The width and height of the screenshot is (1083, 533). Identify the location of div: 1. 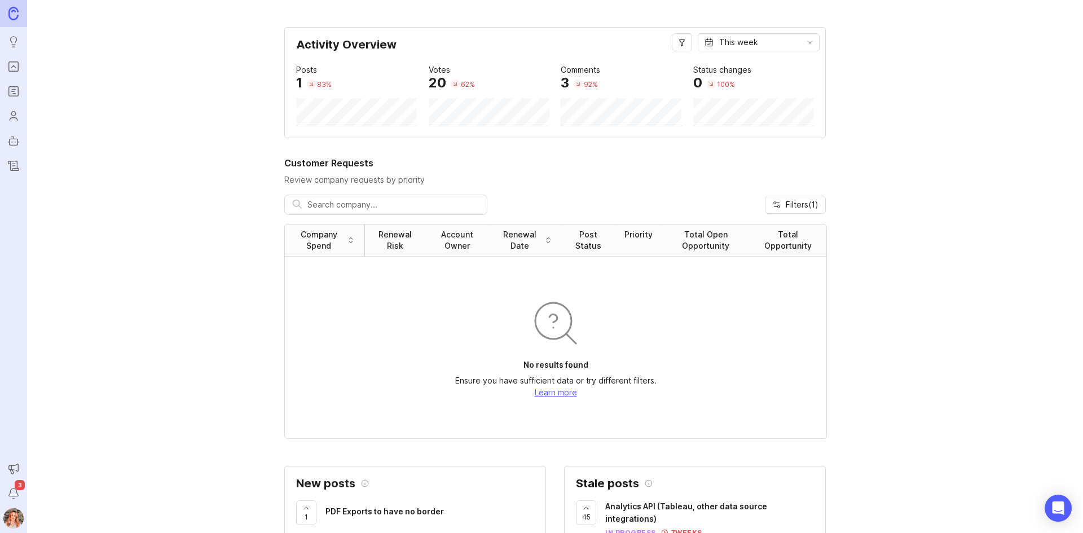
(299, 83).